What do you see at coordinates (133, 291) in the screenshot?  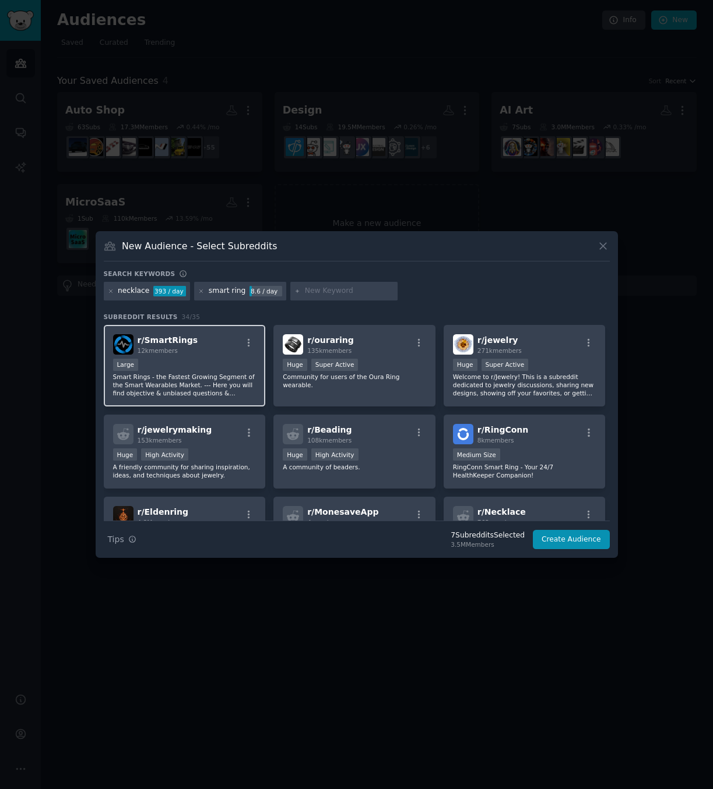 I see `div: necklace` at bounding box center [133, 291].